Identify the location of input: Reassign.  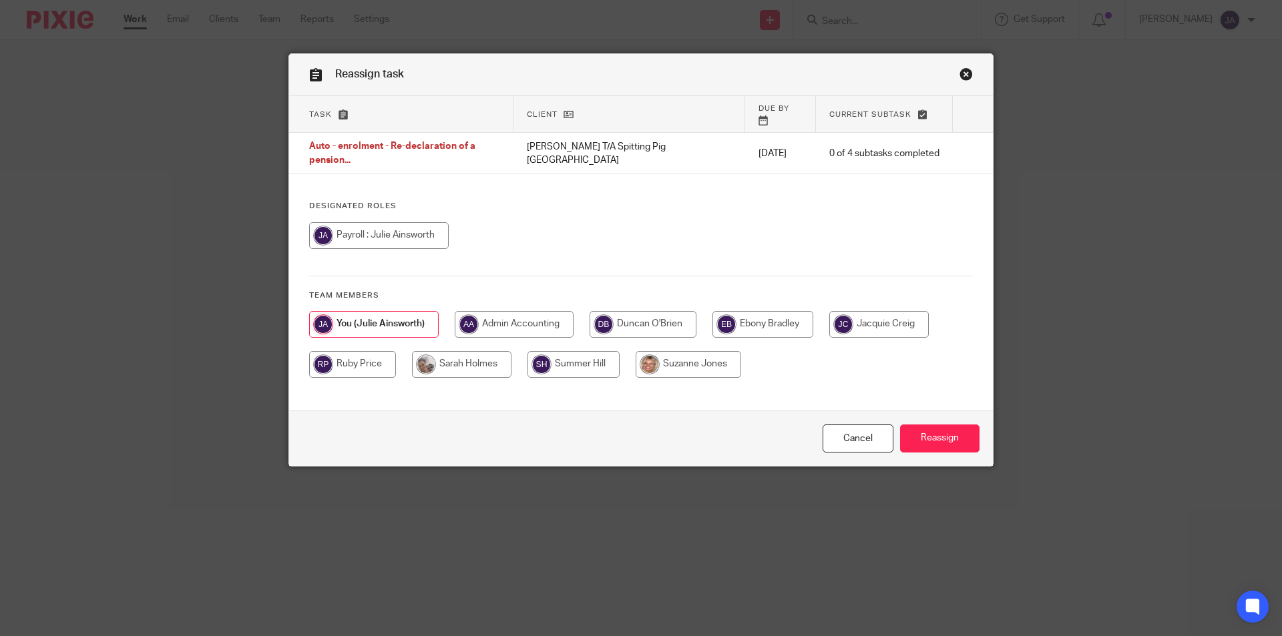
(940, 439).